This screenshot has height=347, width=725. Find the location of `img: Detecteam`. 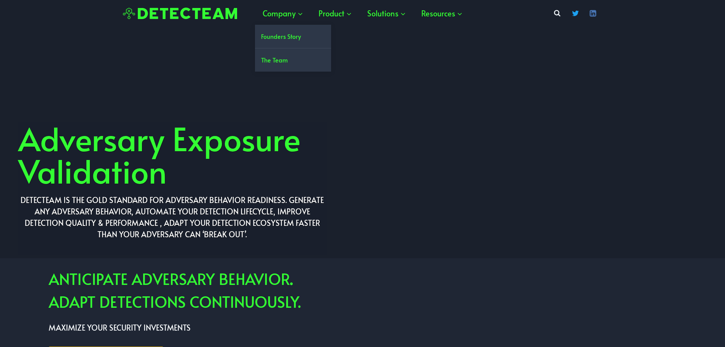

img: Detecteam is located at coordinates (180, 13).